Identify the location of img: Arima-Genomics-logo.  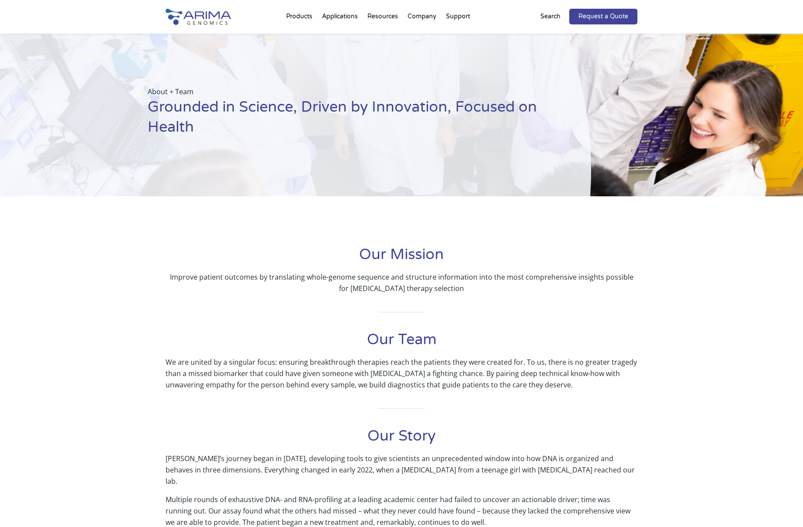
(198, 17).